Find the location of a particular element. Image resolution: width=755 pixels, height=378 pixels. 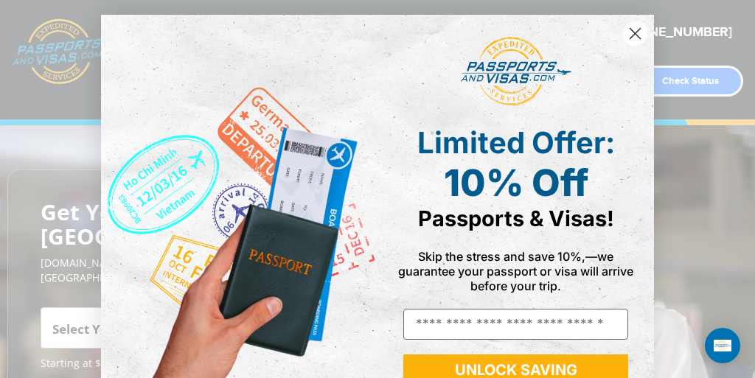

span: 10% Off is located at coordinates (516, 183).